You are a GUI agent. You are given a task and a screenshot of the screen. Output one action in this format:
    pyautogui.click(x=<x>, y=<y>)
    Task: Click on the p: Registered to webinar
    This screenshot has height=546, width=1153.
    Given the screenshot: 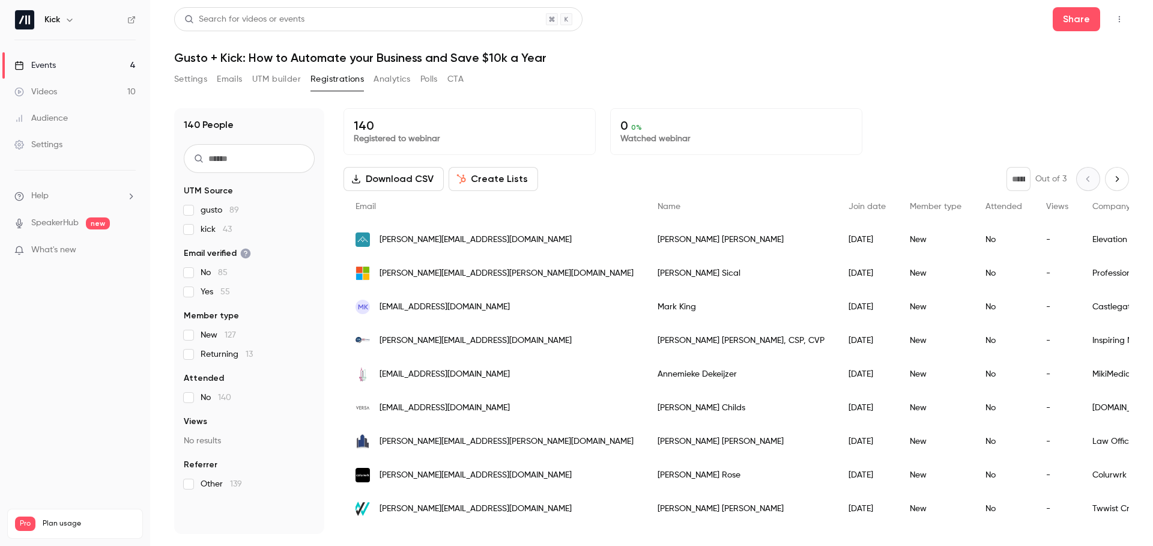 What is the action you would take?
    pyautogui.click(x=470, y=139)
    